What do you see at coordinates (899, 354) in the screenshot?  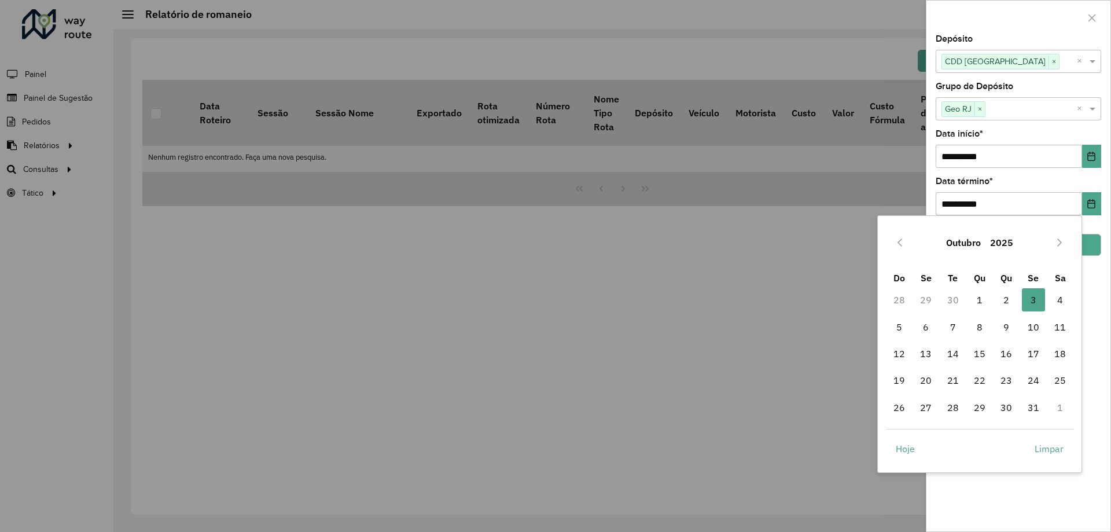 I see `span: 12` at bounding box center [899, 354].